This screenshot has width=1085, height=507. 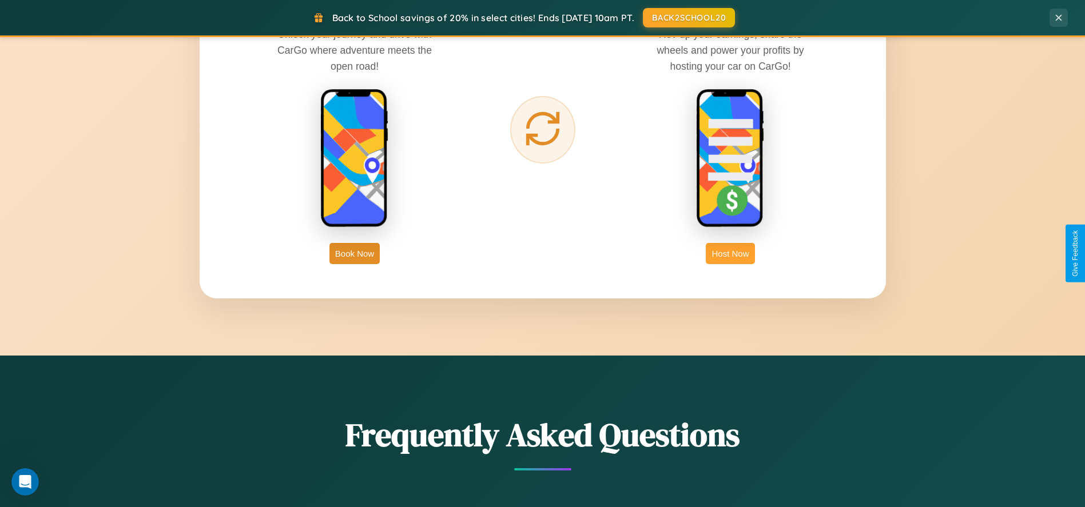 What do you see at coordinates (689, 18) in the screenshot?
I see `button: BACK2SCHOOL20` at bounding box center [689, 18].